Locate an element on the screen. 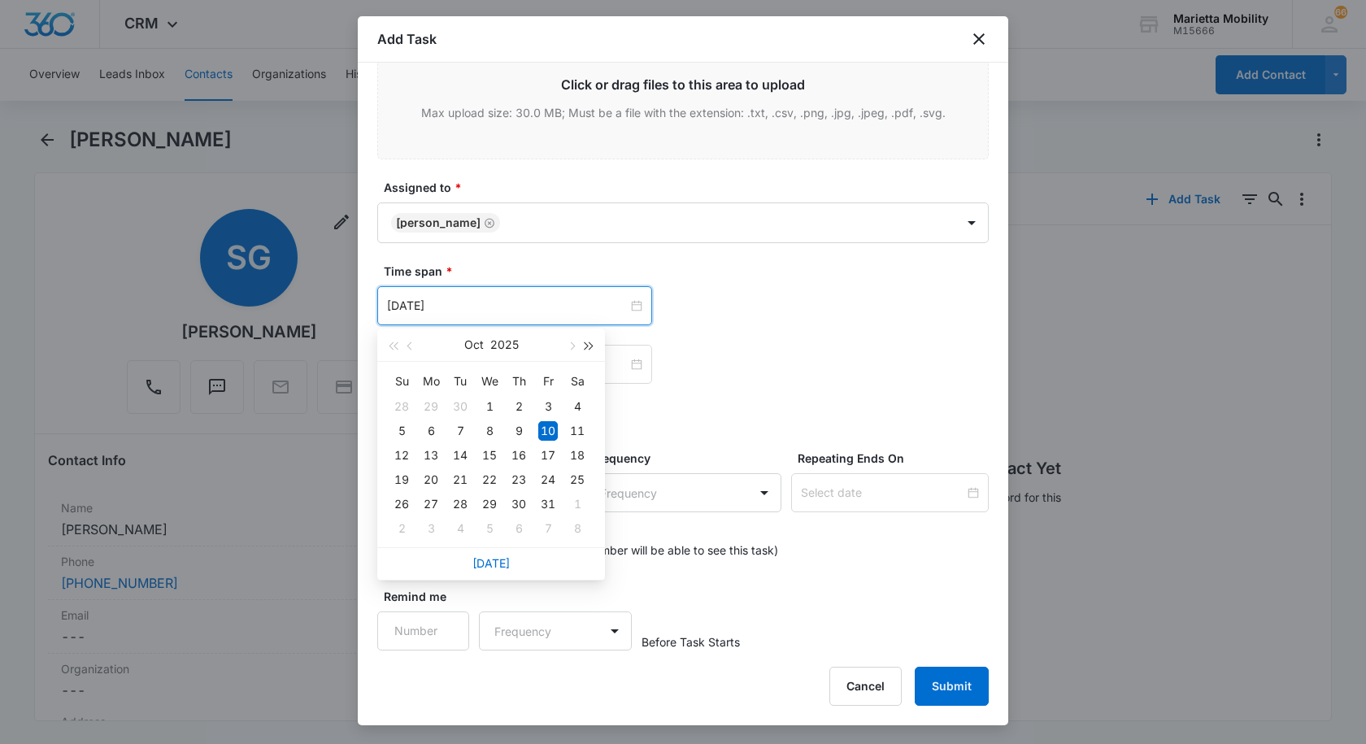  td: 2025-10-18 is located at coordinates (577, 455).